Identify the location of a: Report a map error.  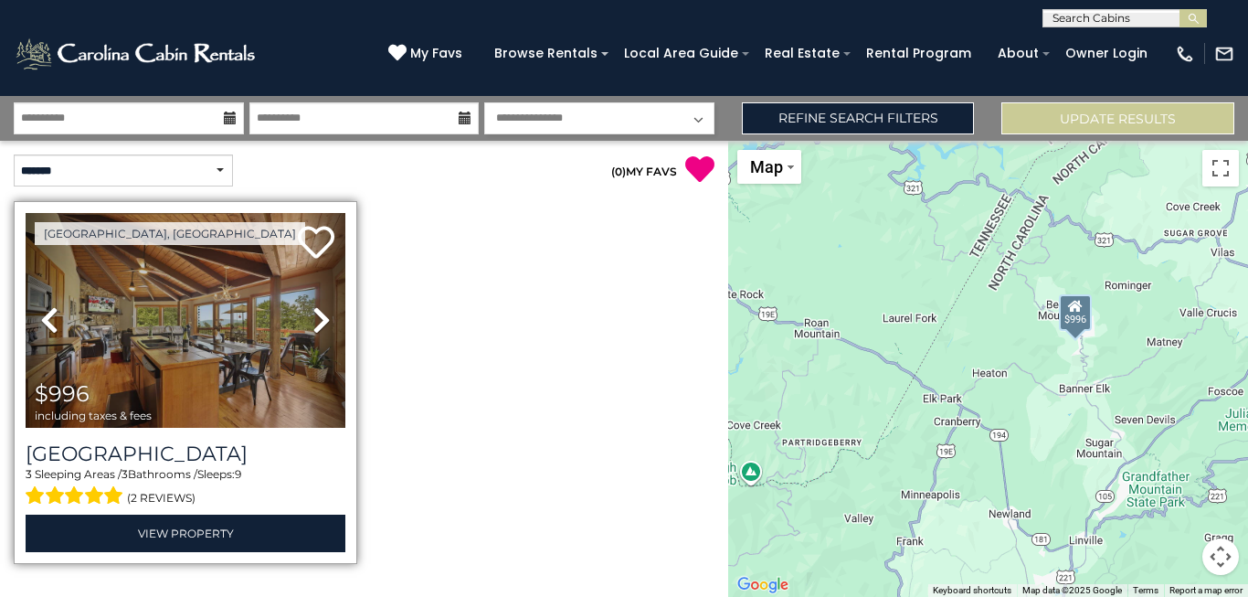
(1206, 589).